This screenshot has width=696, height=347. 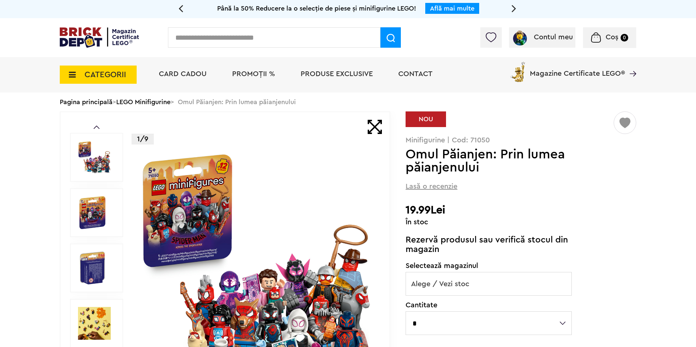 I want to click on label: Cantitate, so click(x=489, y=305).